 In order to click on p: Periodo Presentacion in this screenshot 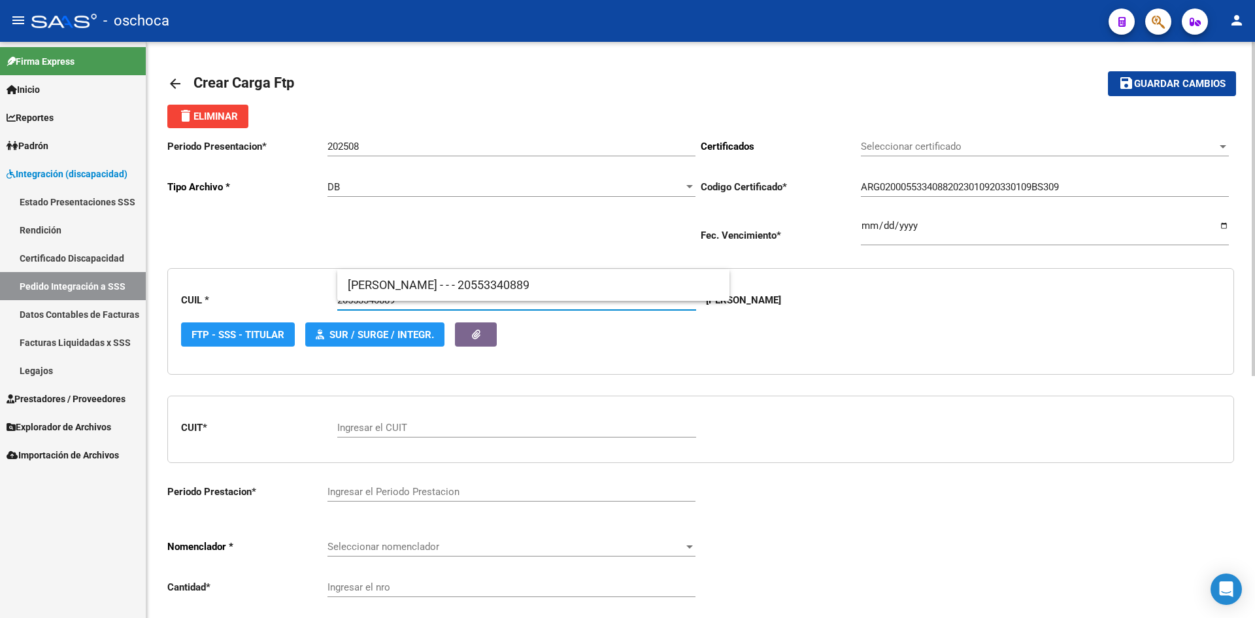, I will do `click(247, 146)`.